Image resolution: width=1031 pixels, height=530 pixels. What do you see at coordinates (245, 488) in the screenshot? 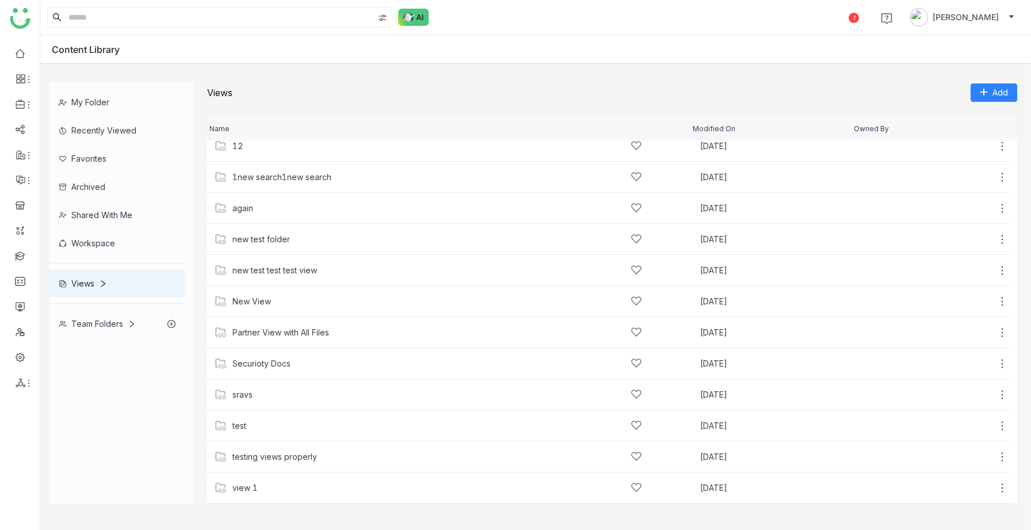
I see `a: view 1` at bounding box center [245, 488].